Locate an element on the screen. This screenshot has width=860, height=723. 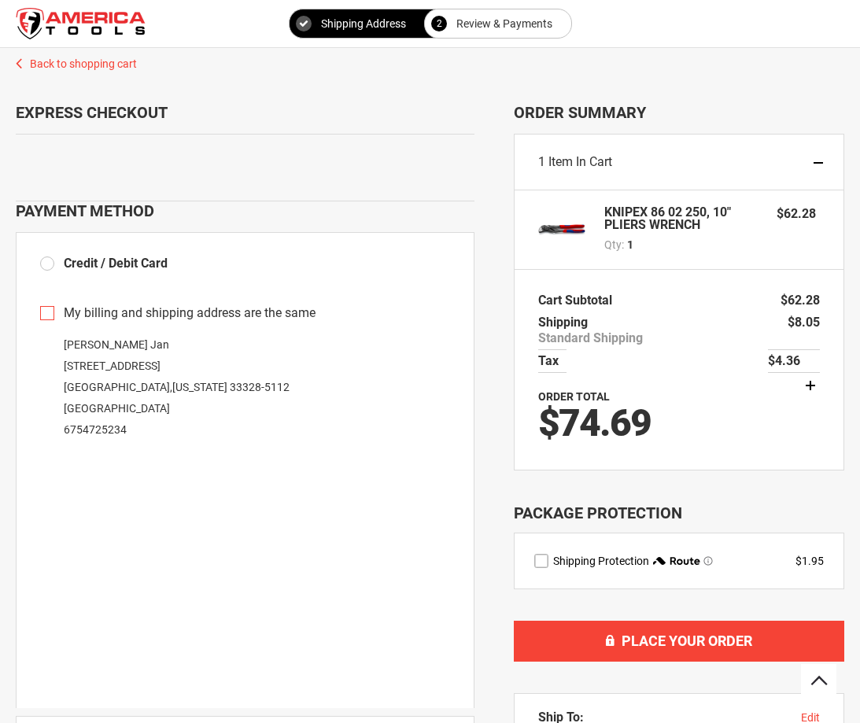
span: Shipping Address is located at coordinates (364, 24).